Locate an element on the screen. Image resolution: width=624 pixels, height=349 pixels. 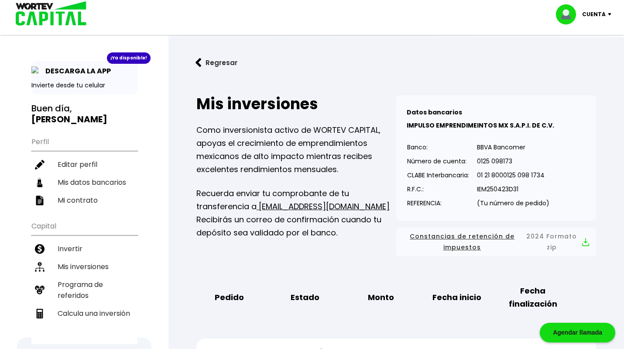
p: REFERENCIA: is located at coordinates (438, 203).